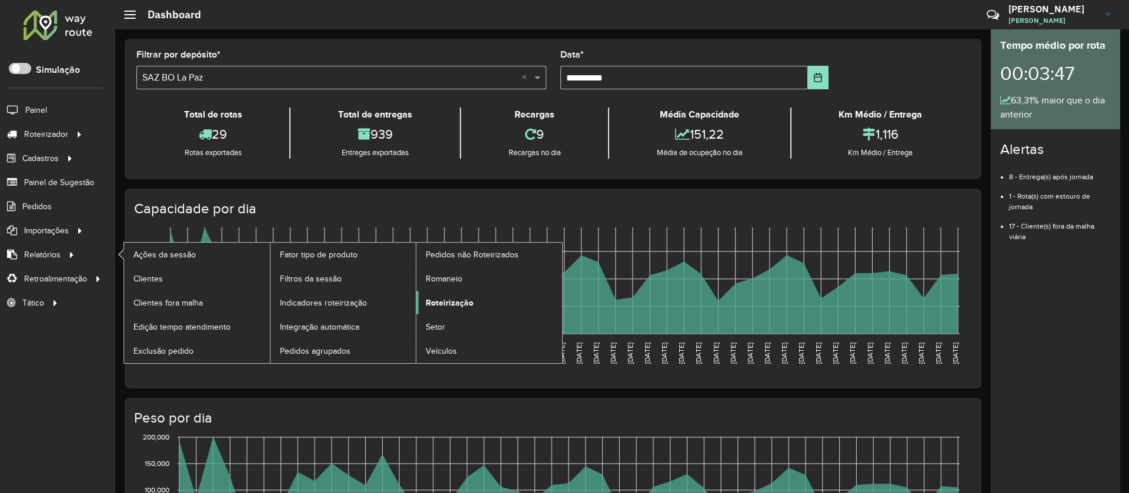 The image size is (1129, 493). Describe the element at coordinates (168, 303) in the screenshot. I see `span: Clientes fora malha` at that location.